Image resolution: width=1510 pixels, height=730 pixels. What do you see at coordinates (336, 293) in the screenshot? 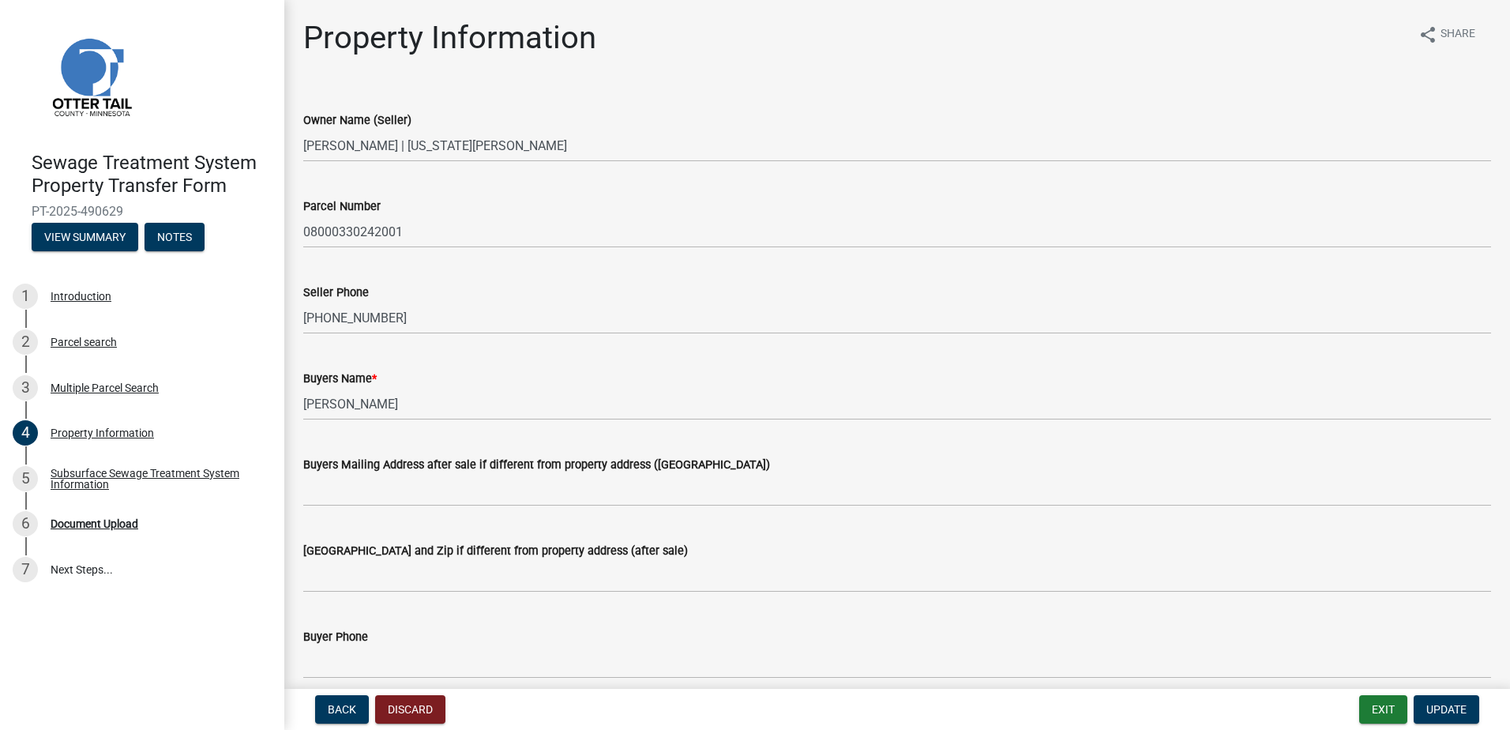
I see `label: Seller Phone` at bounding box center [336, 293].